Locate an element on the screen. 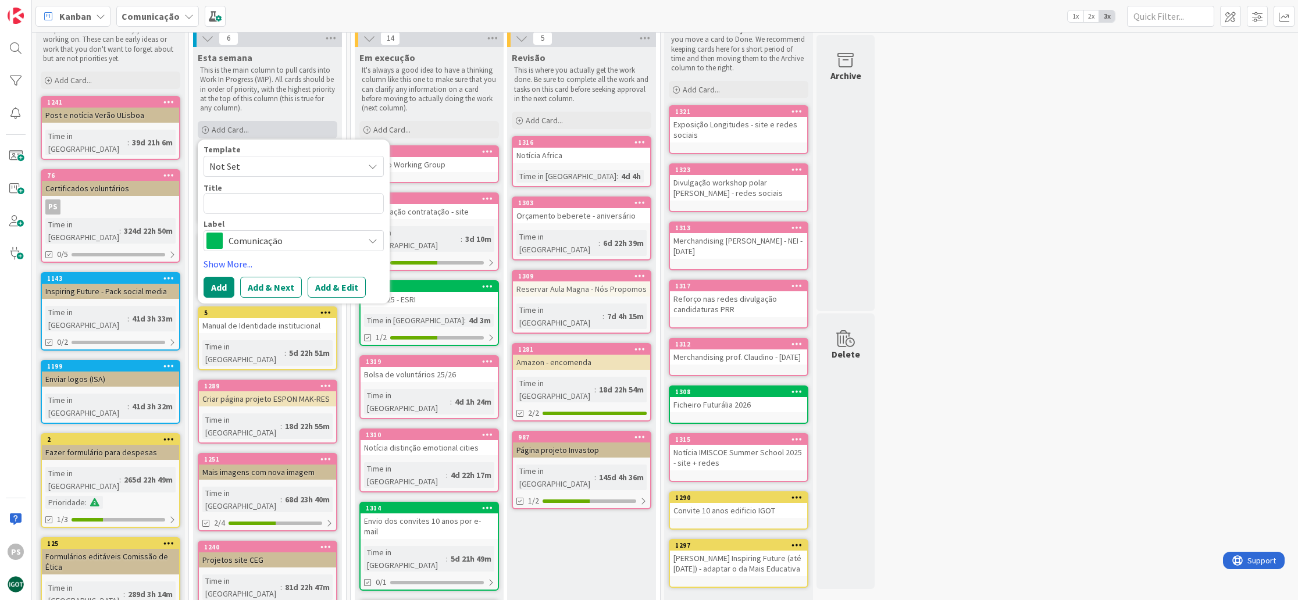 The height and width of the screenshot is (600, 1298). div: 1297 is located at coordinates (741, 546).